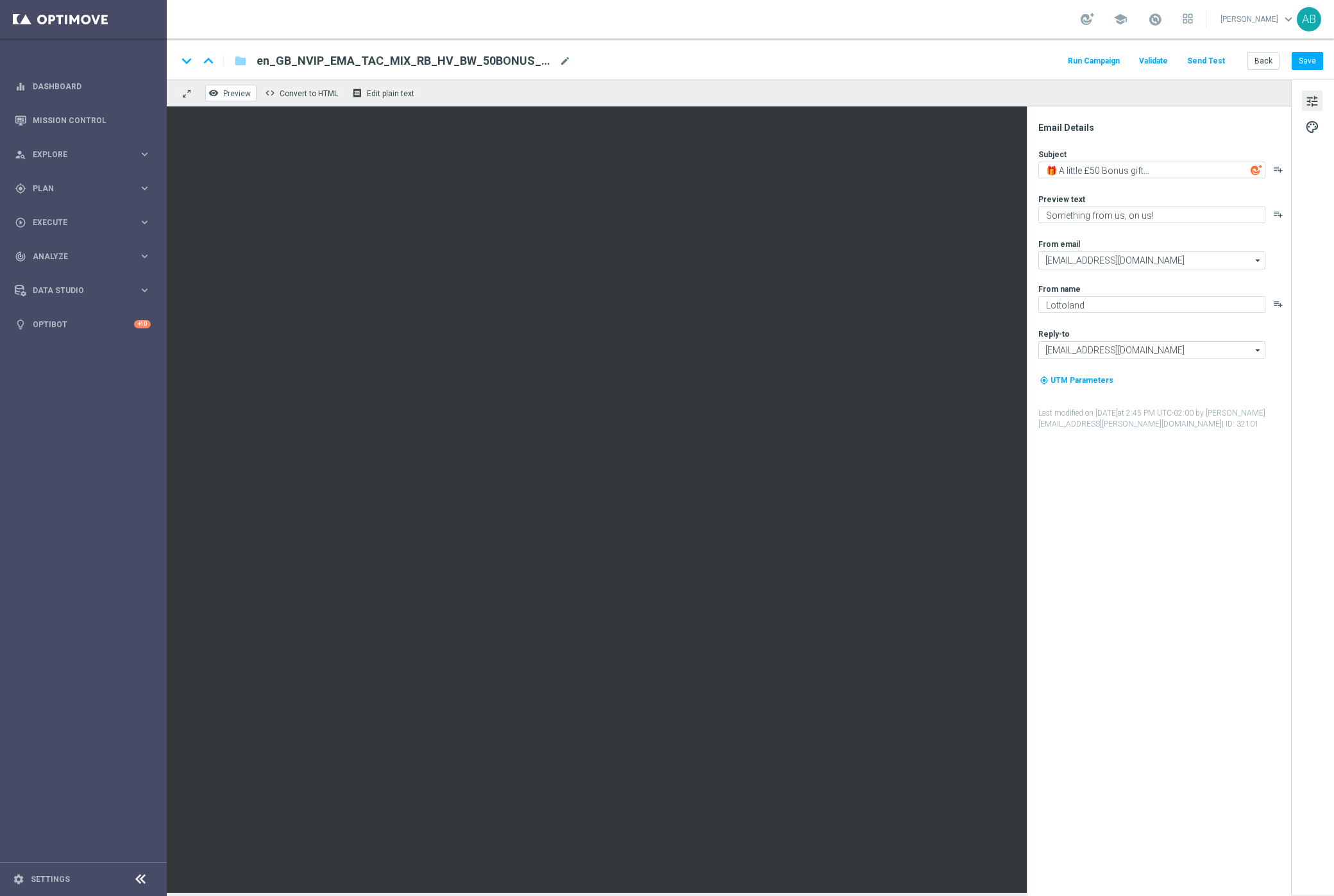 The image size is (1334, 896). I want to click on span: Data Studio, so click(86, 290).